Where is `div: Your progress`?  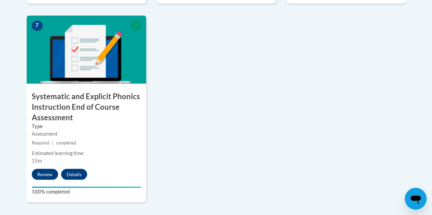
div: Your progress is located at coordinates (86, 187).